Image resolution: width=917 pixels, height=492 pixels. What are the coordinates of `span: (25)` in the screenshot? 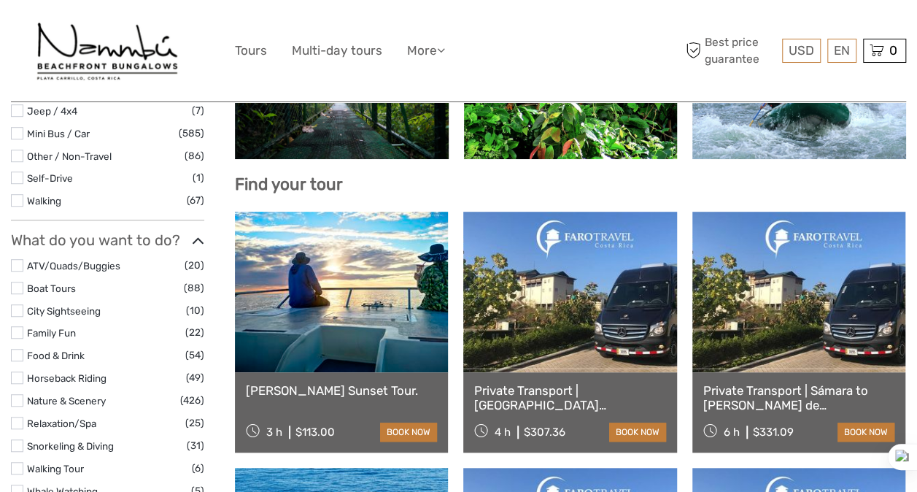 It's located at (195, 422).